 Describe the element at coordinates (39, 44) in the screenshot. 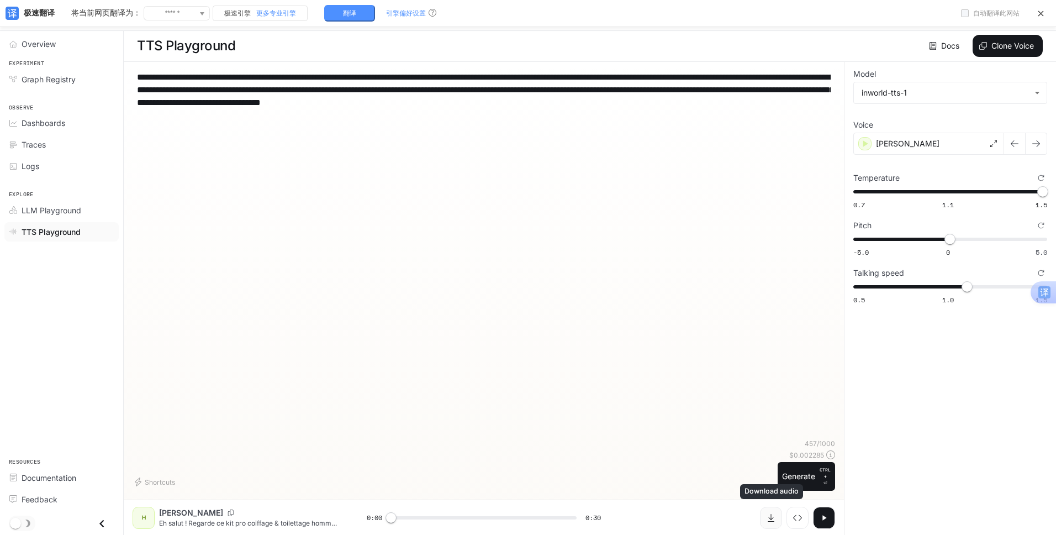

I see `span: Overview` at that location.